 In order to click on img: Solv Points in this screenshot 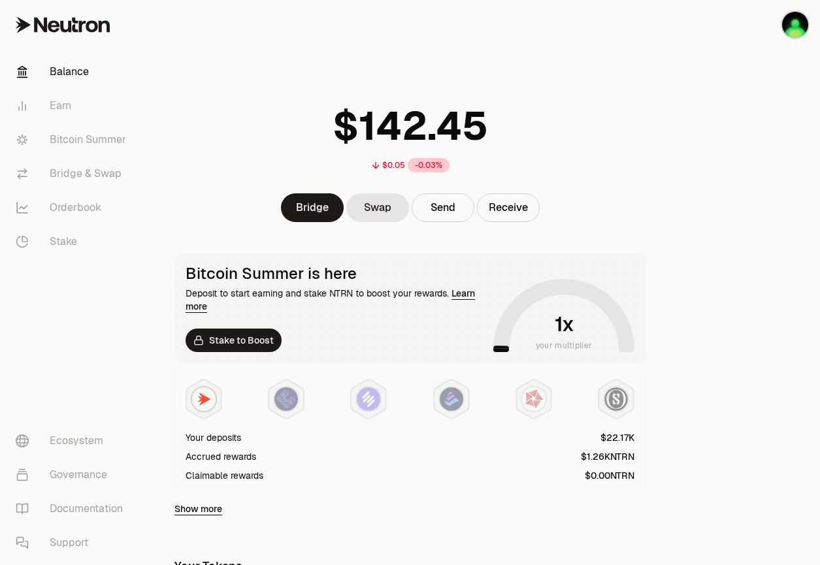, I will do `click(368, 399)`.